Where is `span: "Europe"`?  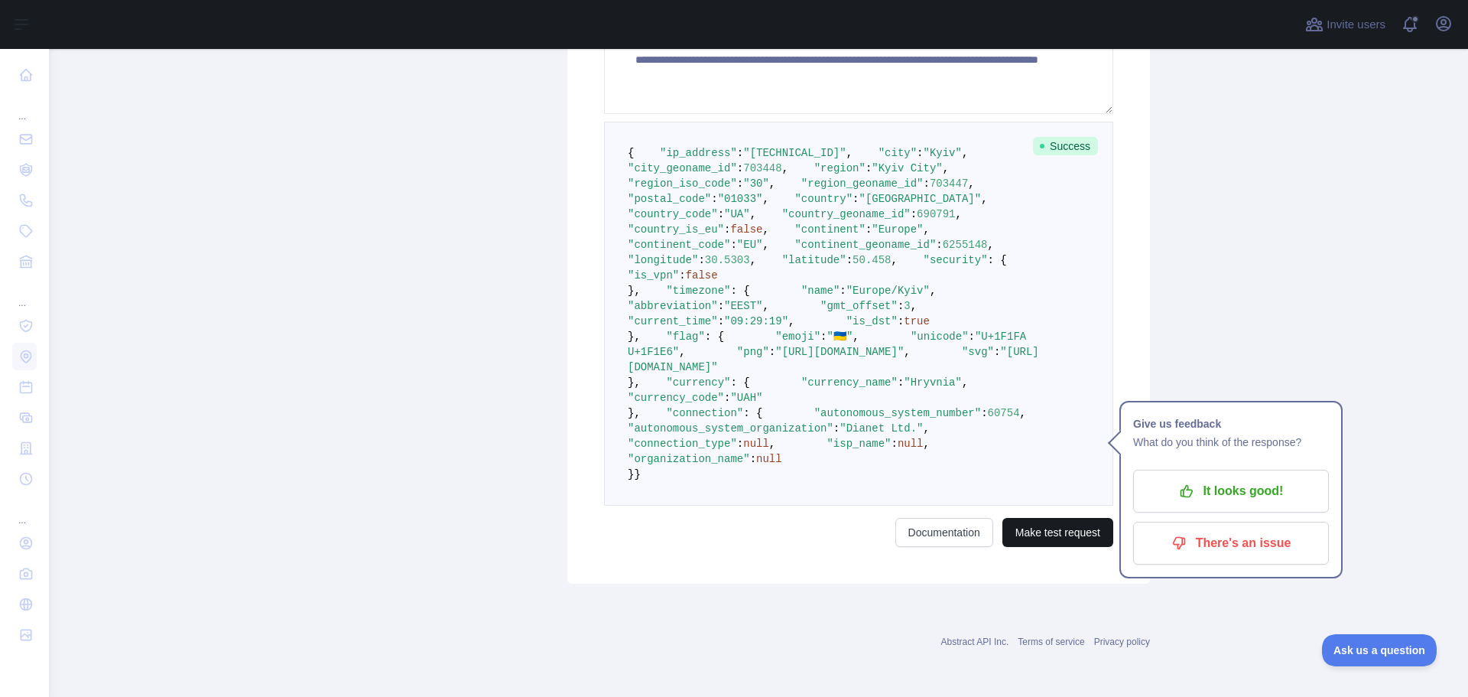 span: "Europe" is located at coordinates (897, 229).